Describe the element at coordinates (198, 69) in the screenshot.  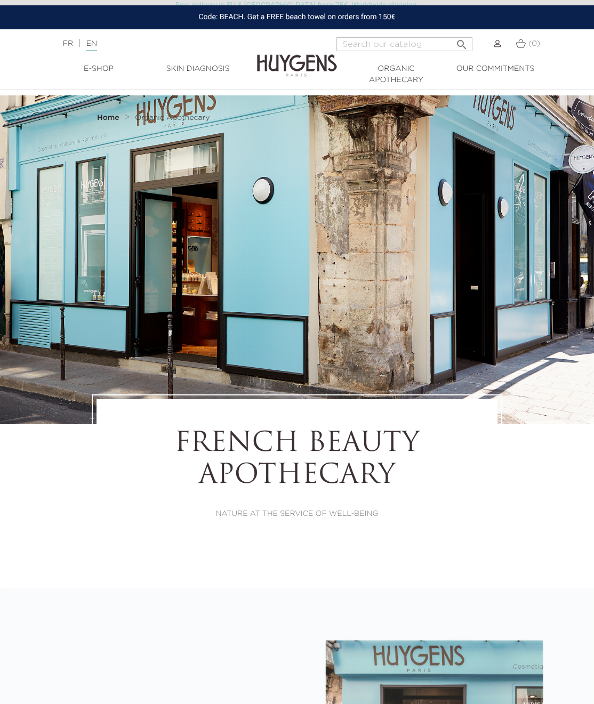
I see `a: Skin Diagnosis` at that location.